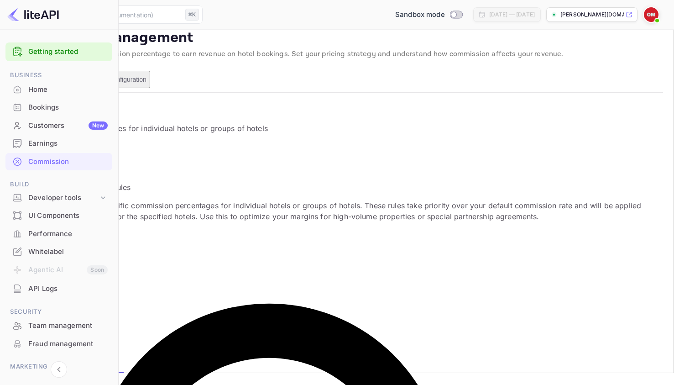 The height and width of the screenshot is (385, 674). Describe the element at coordinates (337, 108) in the screenshot. I see `h4: Per-Hotel Overriding Rules` at that location.